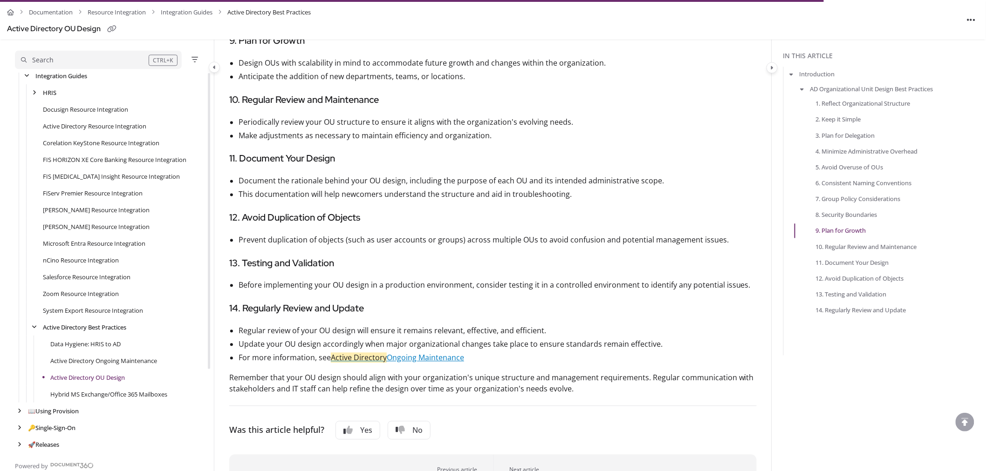 This screenshot has width=986, height=471. What do you see at coordinates (498, 181) in the screenshot?
I see `li: Document the rationale behind your OU design, including the purpose of each OU and its intended a...` at bounding box center [498, 181].